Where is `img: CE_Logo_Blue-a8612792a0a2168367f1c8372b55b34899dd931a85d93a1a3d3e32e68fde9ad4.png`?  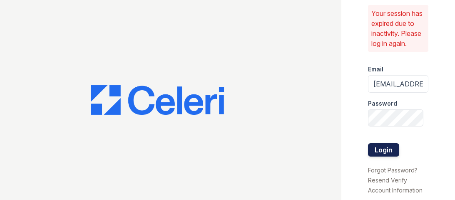
img: CE_Logo_Blue-a8612792a0a2168367f1c8372b55b34899dd931a85d93a1a3d3e32e68fde9ad4.png is located at coordinates (158, 100).